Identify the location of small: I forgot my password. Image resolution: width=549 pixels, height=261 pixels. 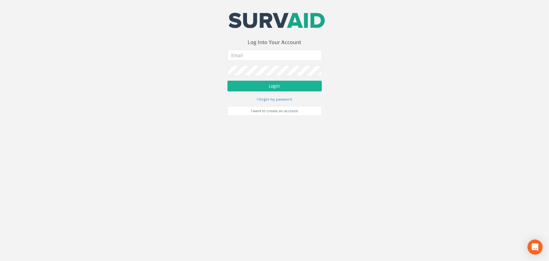
(275, 99).